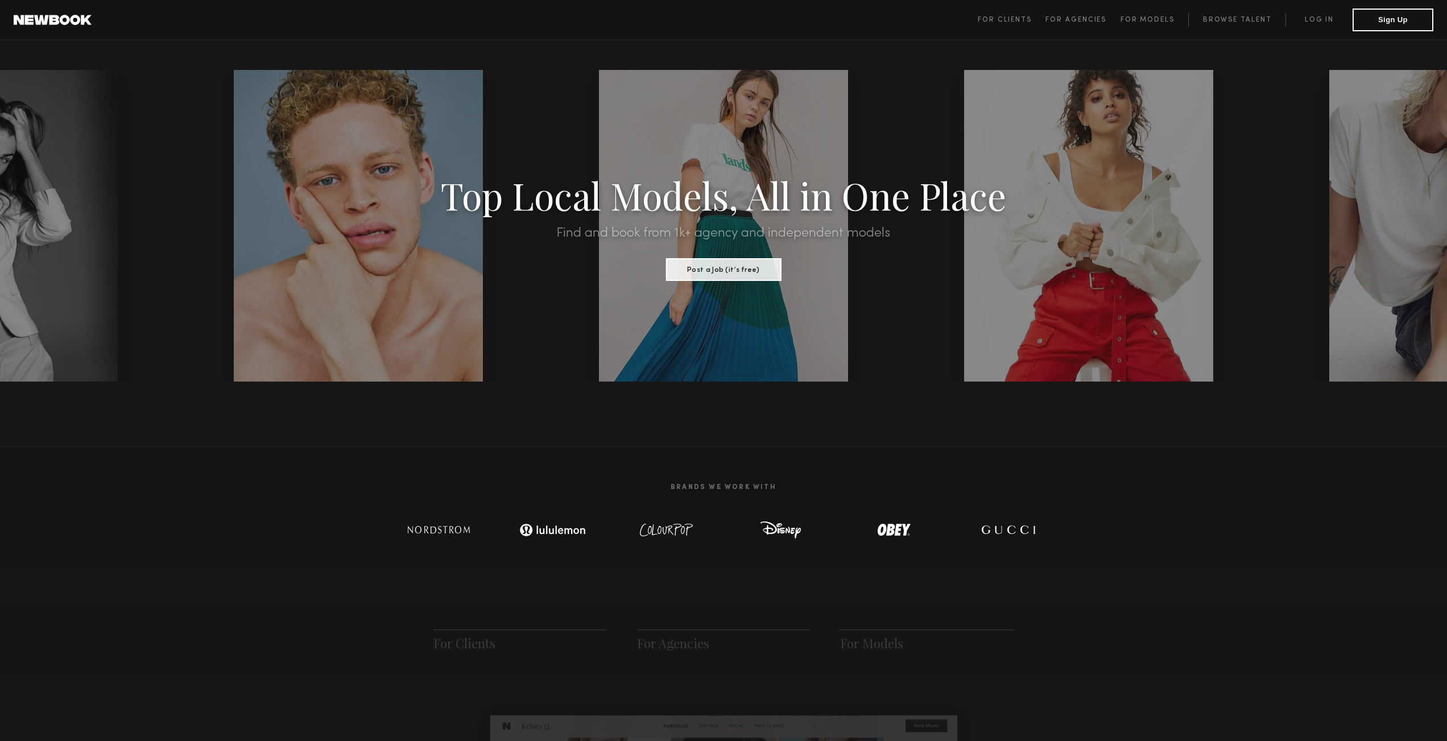  Describe the element at coordinates (723, 268) in the screenshot. I see `a: Post a Job (it’s free)` at that location.